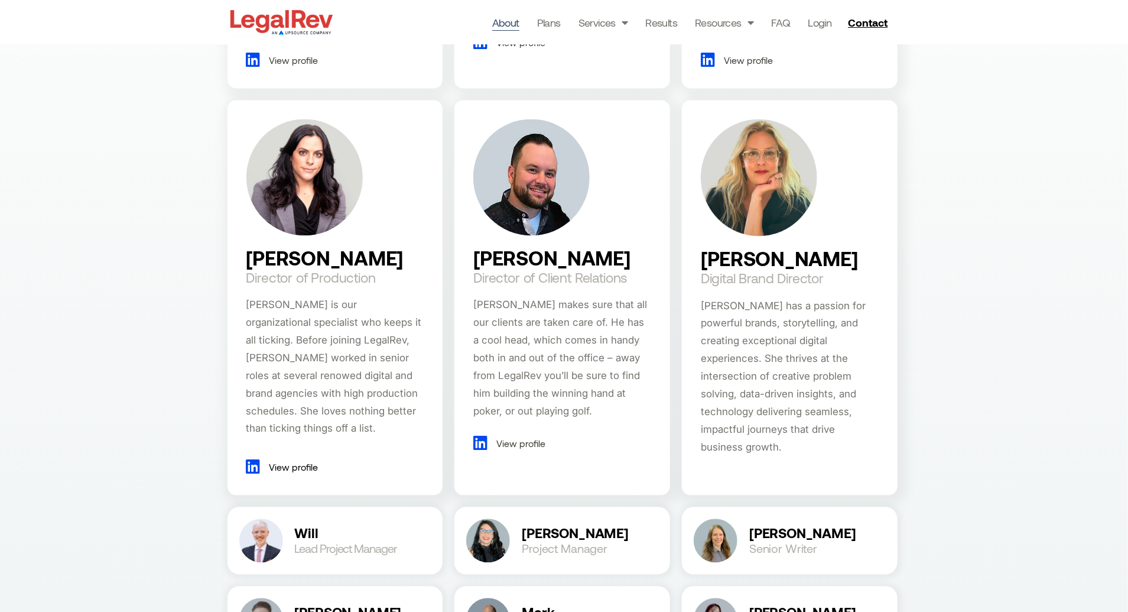 This screenshot has width=1128, height=612. I want to click on span: Contact, so click(868, 22).